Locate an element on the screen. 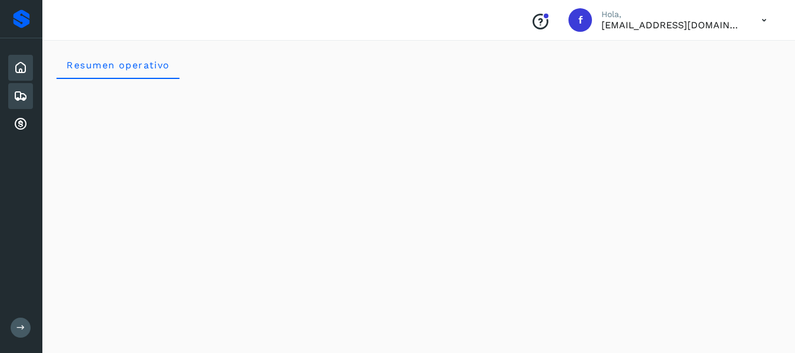 Image resolution: width=795 pixels, height=353 pixels. div: Inicio is located at coordinates (21, 68).